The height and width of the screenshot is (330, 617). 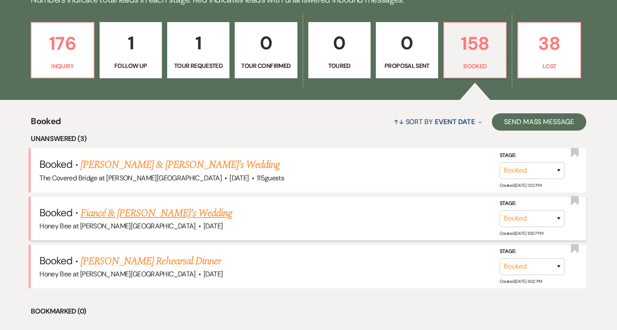 What do you see at coordinates (438, 122) in the screenshot?
I see `button: Sort By Event Date` at bounding box center [438, 122].